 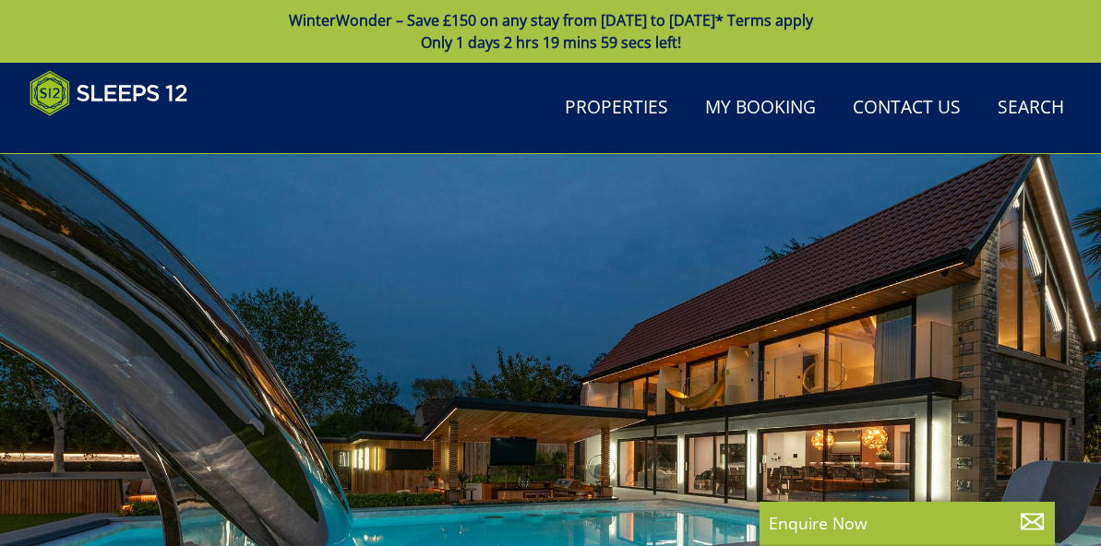 I want to click on a: Search, so click(x=1031, y=108).